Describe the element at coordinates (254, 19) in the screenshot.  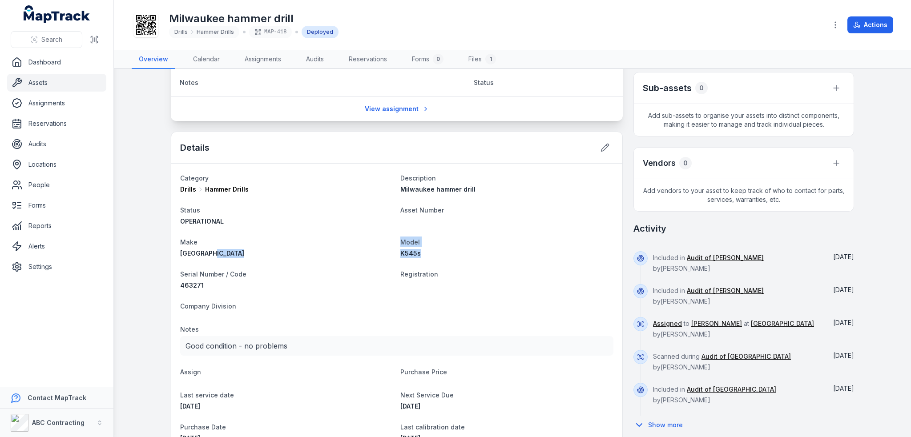
I see `h1: Milwaukee hammer drill` at that location.